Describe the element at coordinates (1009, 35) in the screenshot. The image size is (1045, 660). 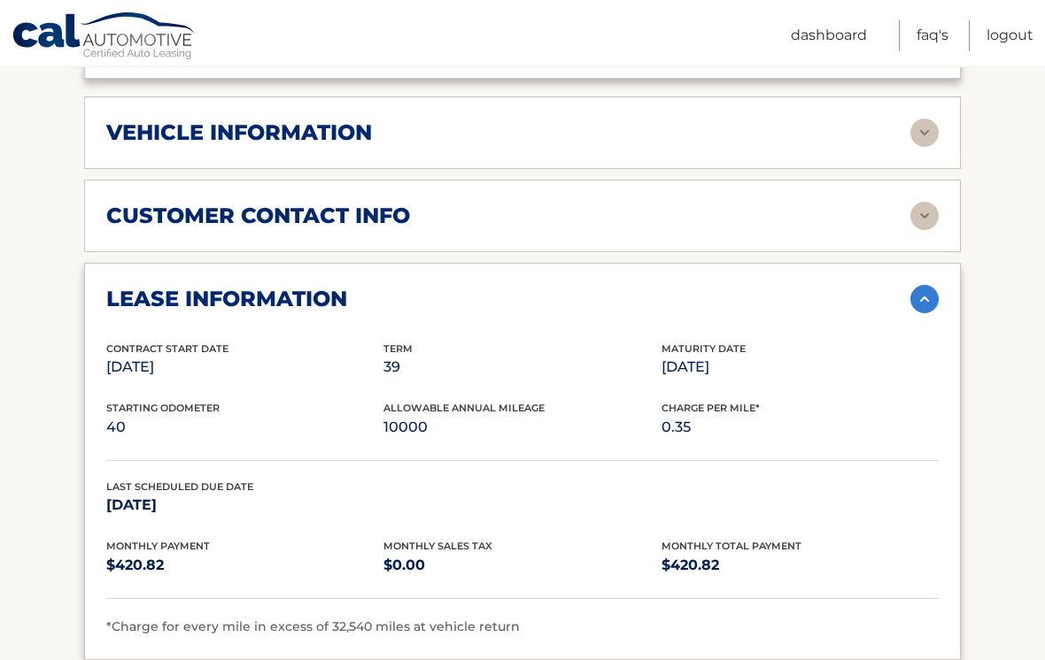
I see `a: Logout` at that location.